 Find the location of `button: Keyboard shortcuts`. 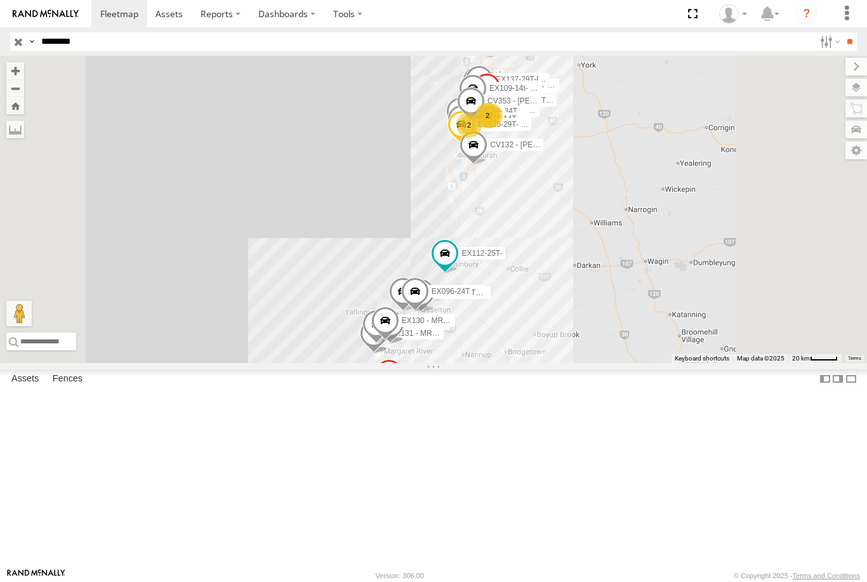

button: Keyboard shortcuts is located at coordinates (702, 359).